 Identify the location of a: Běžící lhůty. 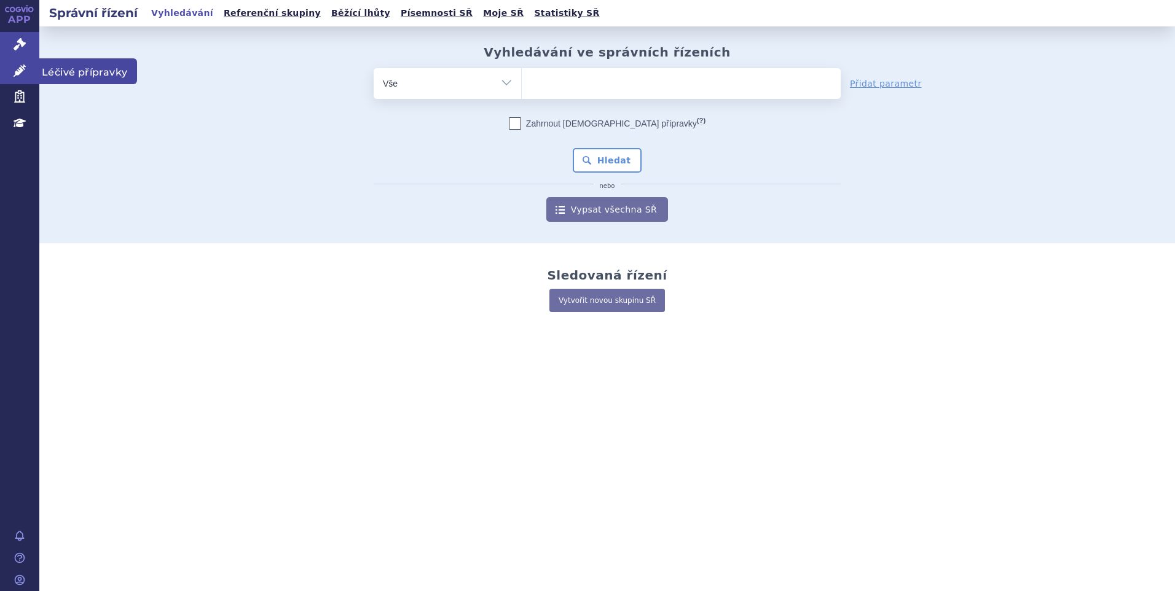
(361, 13).